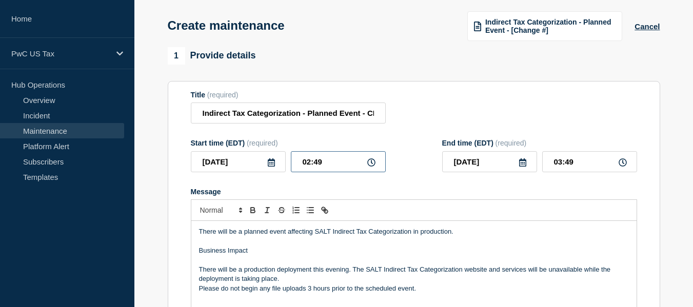 This screenshot has width=693, height=307. I want to click on img: template icon, so click(478, 26).